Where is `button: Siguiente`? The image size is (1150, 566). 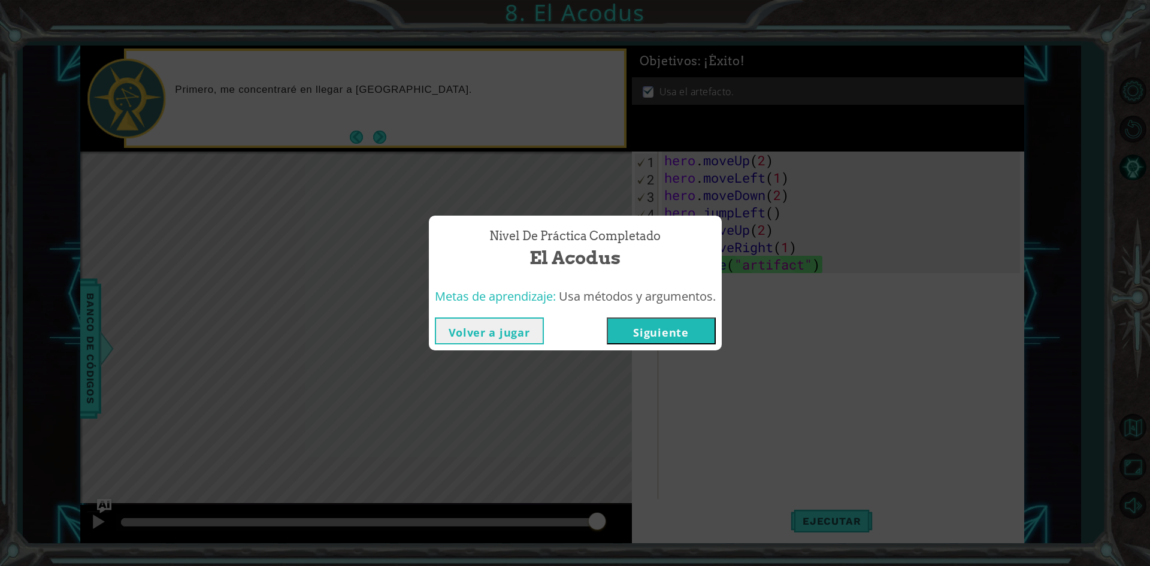 button: Siguiente is located at coordinates (661, 331).